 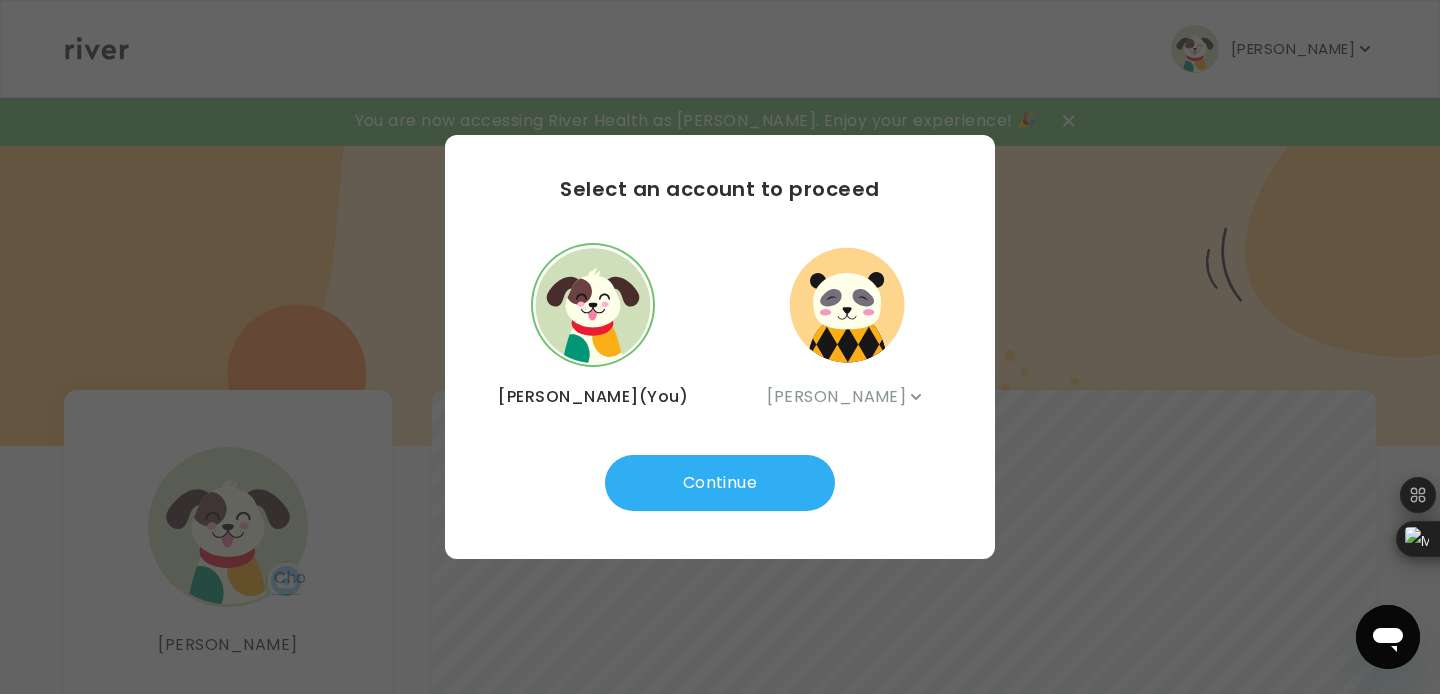 What do you see at coordinates (719, 189) in the screenshot?
I see `h3: Select an account to proceed` at bounding box center [719, 189].